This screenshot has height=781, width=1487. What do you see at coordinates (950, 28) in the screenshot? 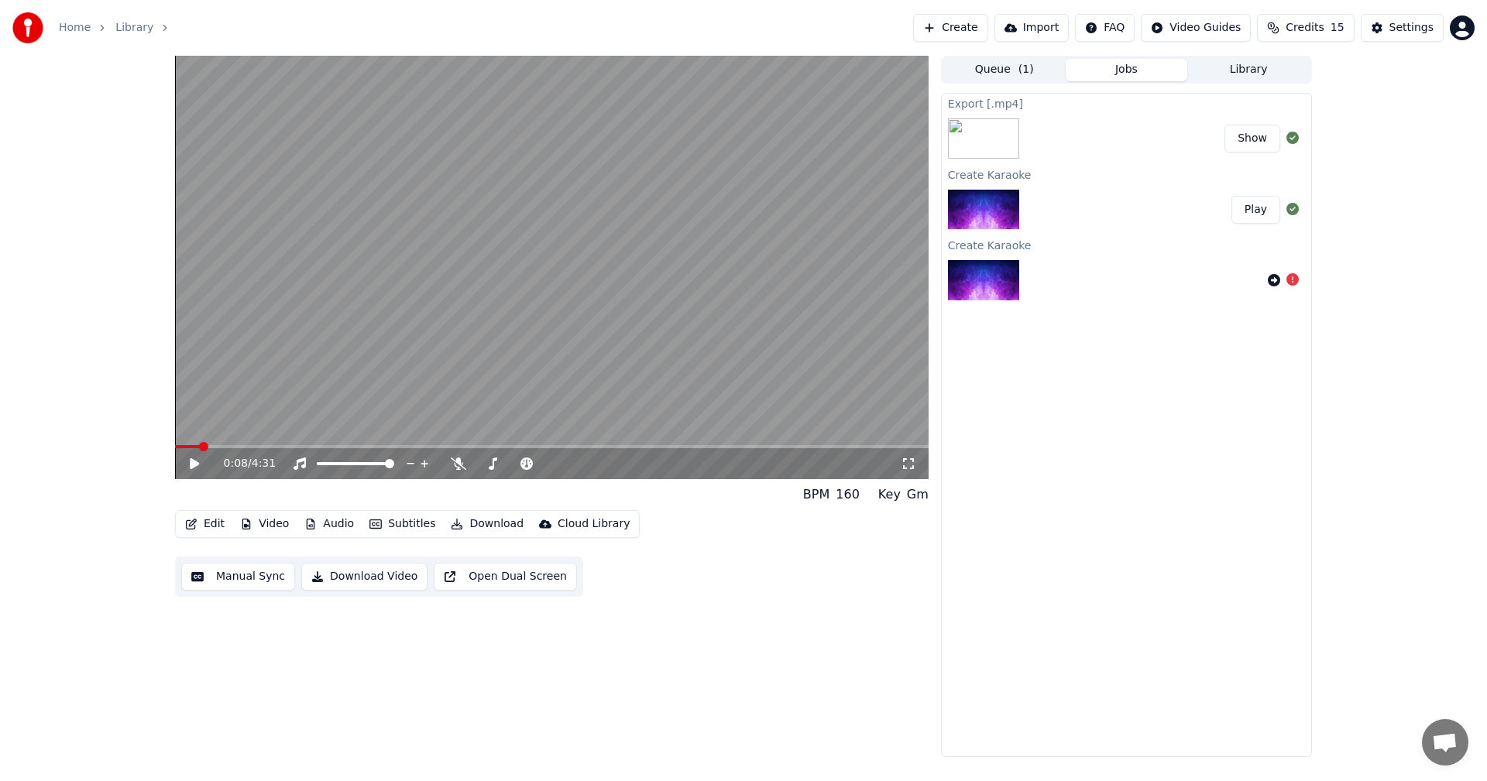
I see `button: Create` at bounding box center [950, 28].